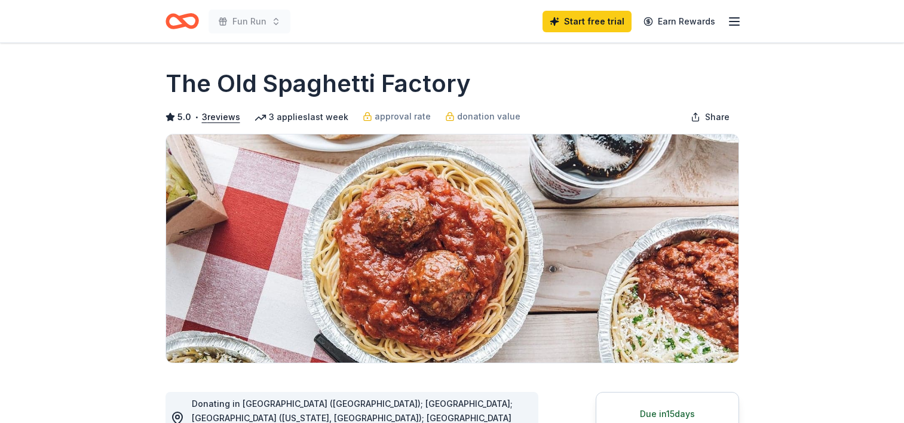  I want to click on span: approval rate, so click(403, 117).